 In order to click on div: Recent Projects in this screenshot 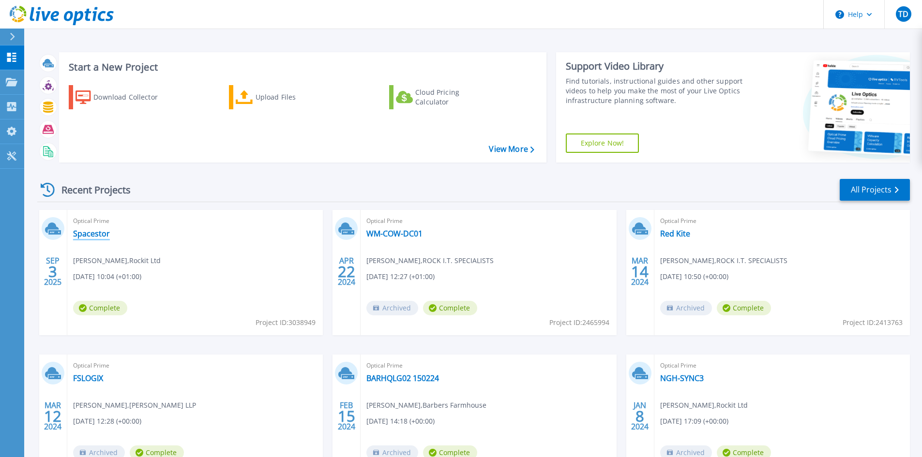, I will do `click(91, 190)`.